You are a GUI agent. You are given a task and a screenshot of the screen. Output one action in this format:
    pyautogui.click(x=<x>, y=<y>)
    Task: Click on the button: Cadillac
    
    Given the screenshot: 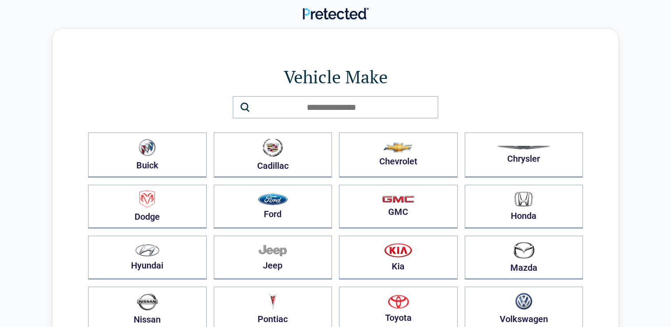 What is the action you would take?
    pyautogui.click(x=273, y=155)
    